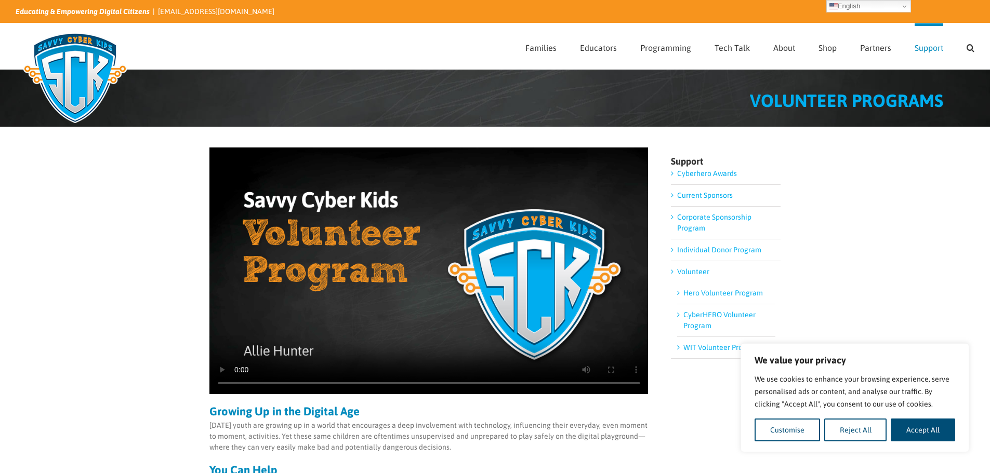 The width and height of the screenshot is (990, 473). What do you see at coordinates (666, 48) in the screenshot?
I see `span: Programming` at bounding box center [666, 48].